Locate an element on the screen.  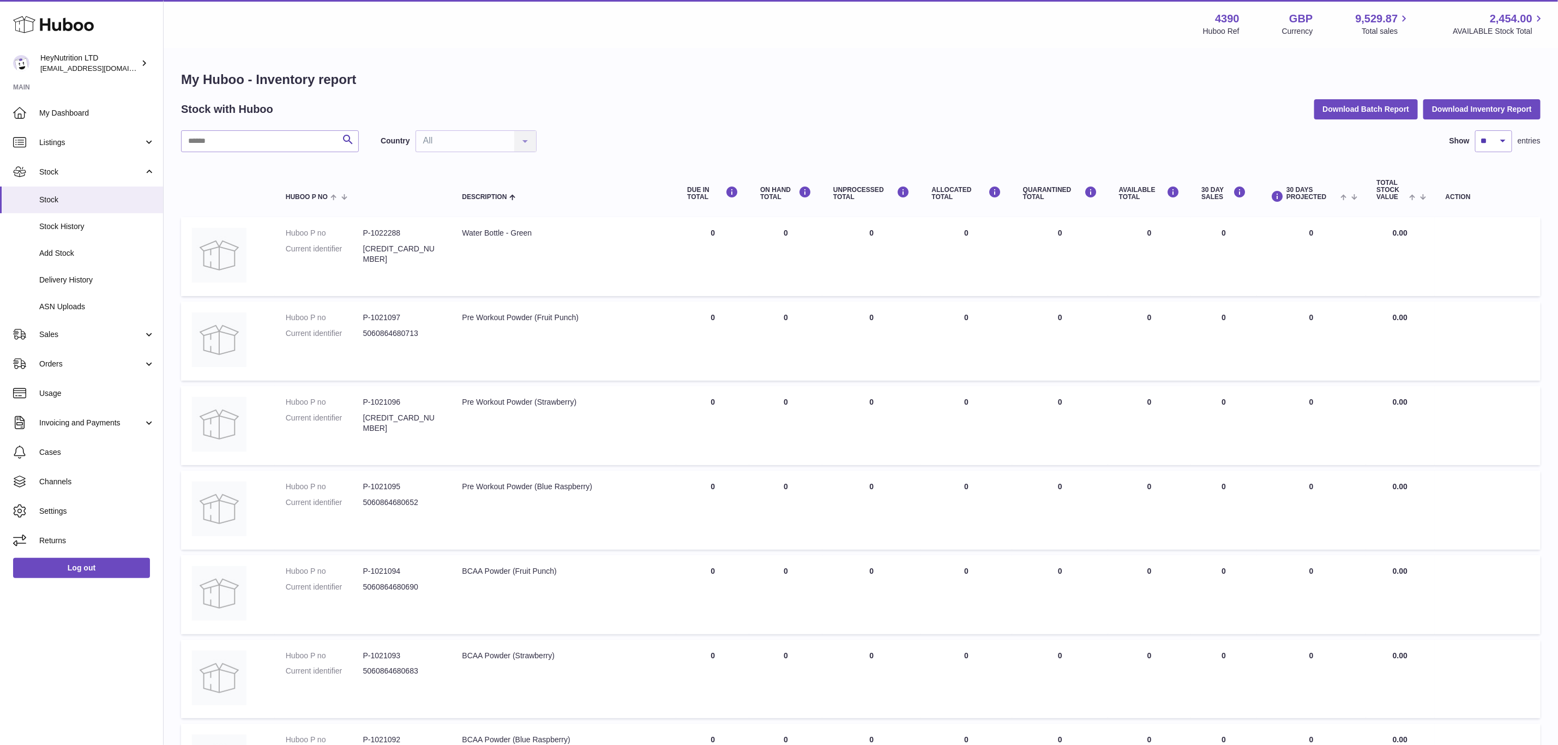
label: Show is located at coordinates (1459, 141).